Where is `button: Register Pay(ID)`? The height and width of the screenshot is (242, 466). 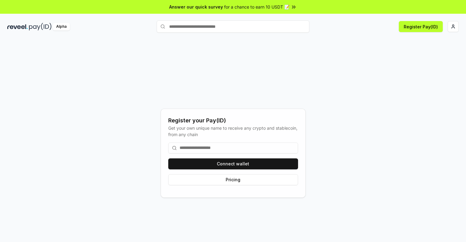
button: Register Pay(ID) is located at coordinates (421, 27).